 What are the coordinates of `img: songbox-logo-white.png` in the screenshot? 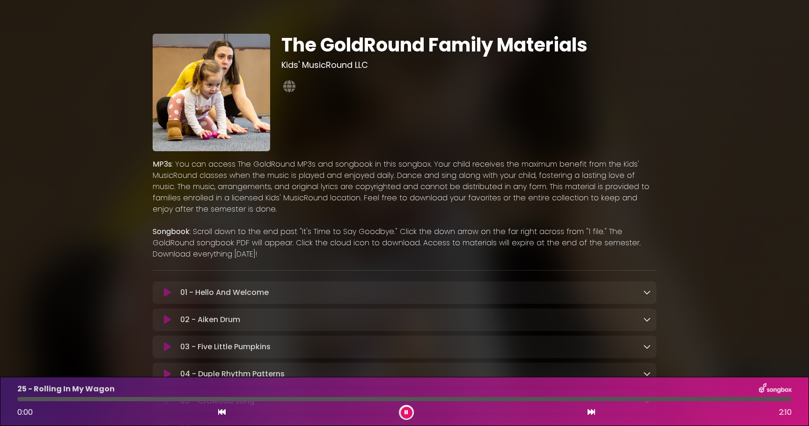 It's located at (775, 389).